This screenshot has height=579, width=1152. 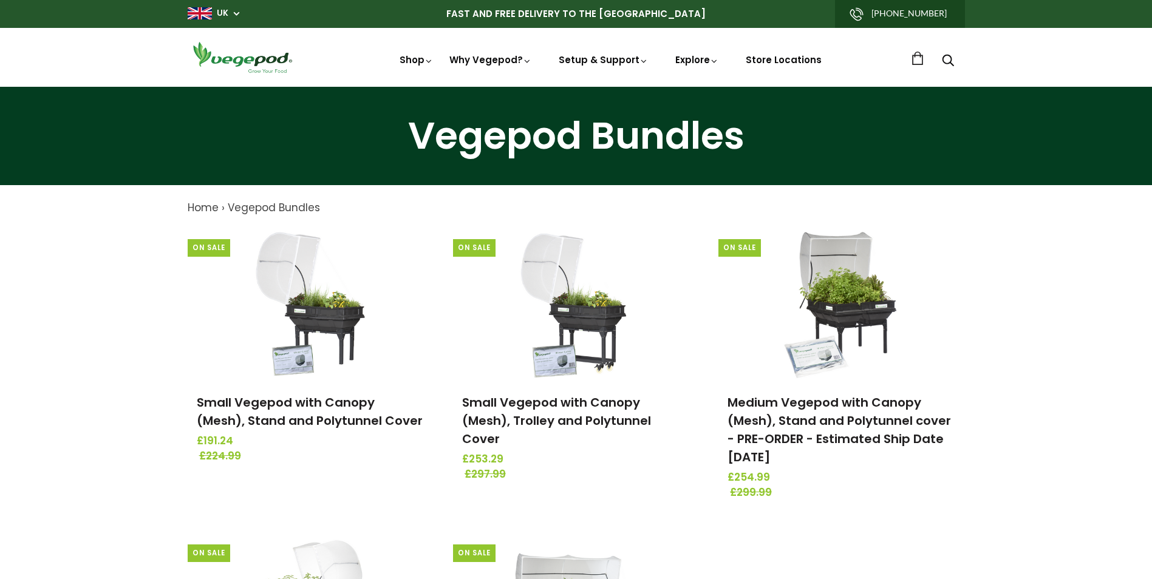 I want to click on img: Small Vegepod with Canopy (Mesh), Trolley and Polytunnel Cover, so click(x=576, y=304).